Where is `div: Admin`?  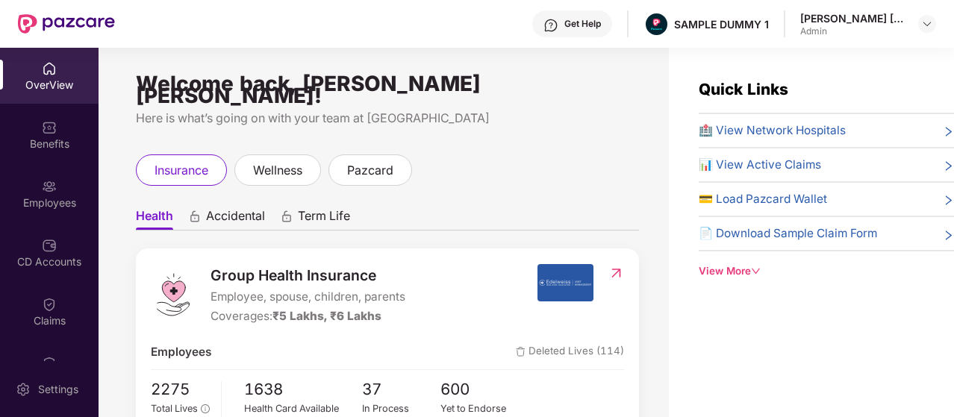 div: Admin is located at coordinates (852, 31).